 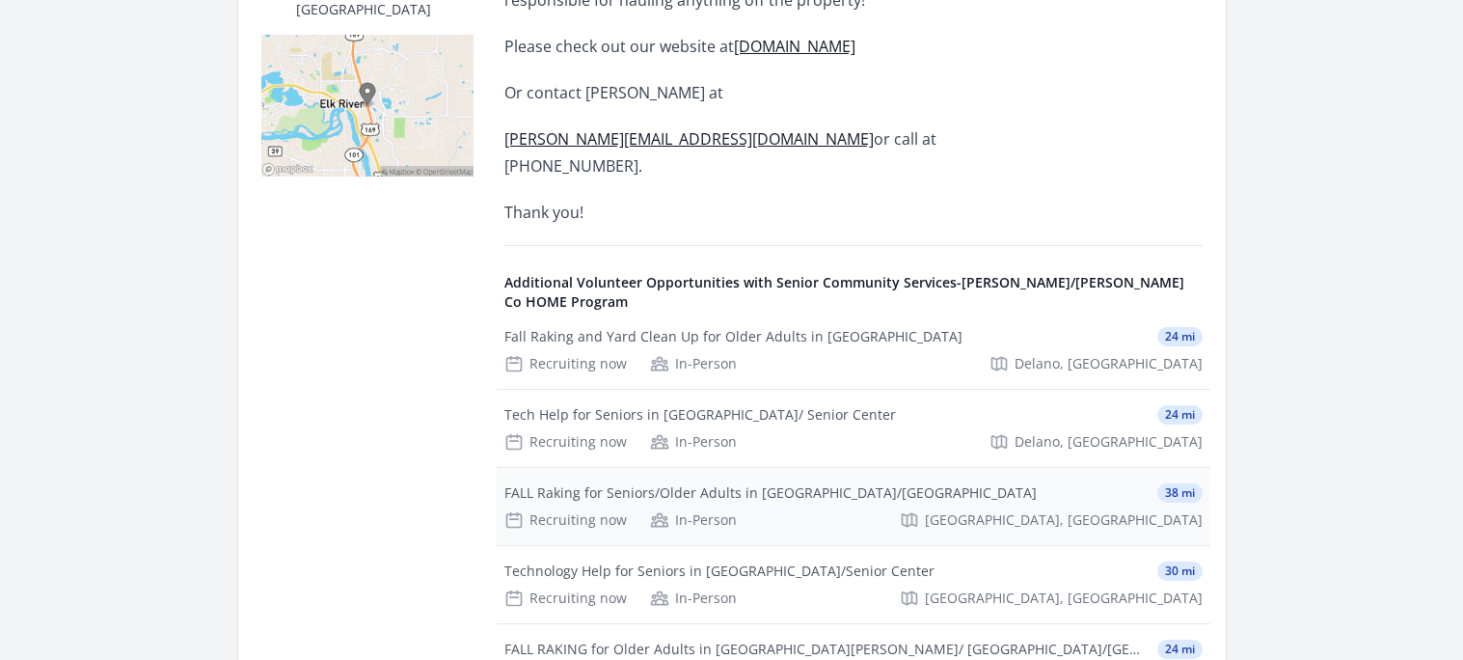 What do you see at coordinates (1180, 571) in the screenshot?
I see `span: 30 mi` at bounding box center [1180, 571].